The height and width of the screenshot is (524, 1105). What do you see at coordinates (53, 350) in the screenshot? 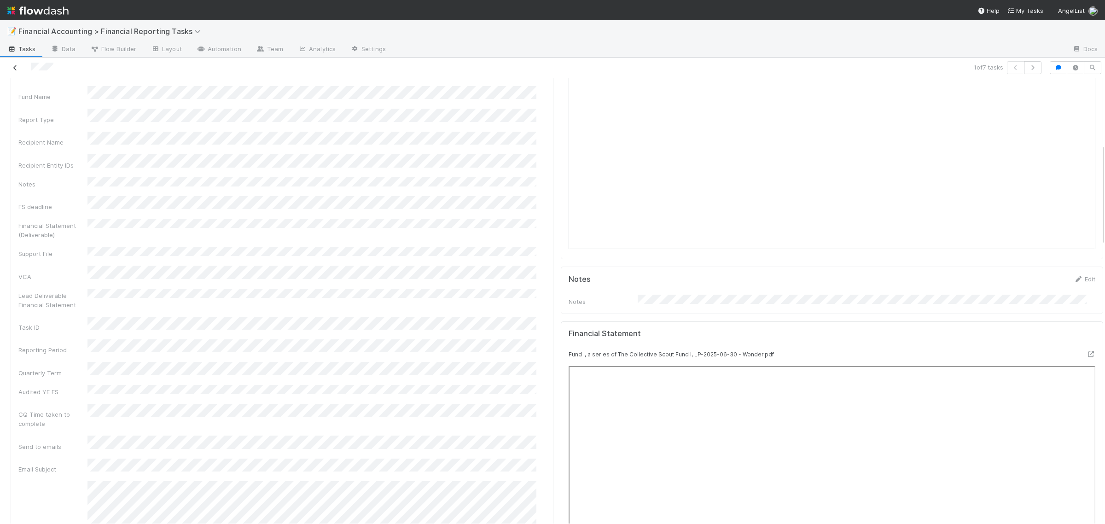
I see `div: Reporting Period` at bounding box center [53, 350].